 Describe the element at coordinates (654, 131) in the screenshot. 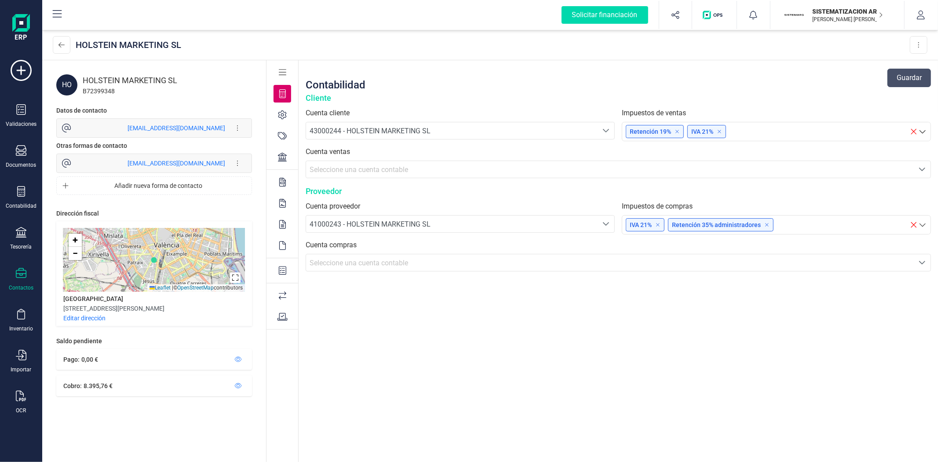

I see `p: Retención 19%` at that location.